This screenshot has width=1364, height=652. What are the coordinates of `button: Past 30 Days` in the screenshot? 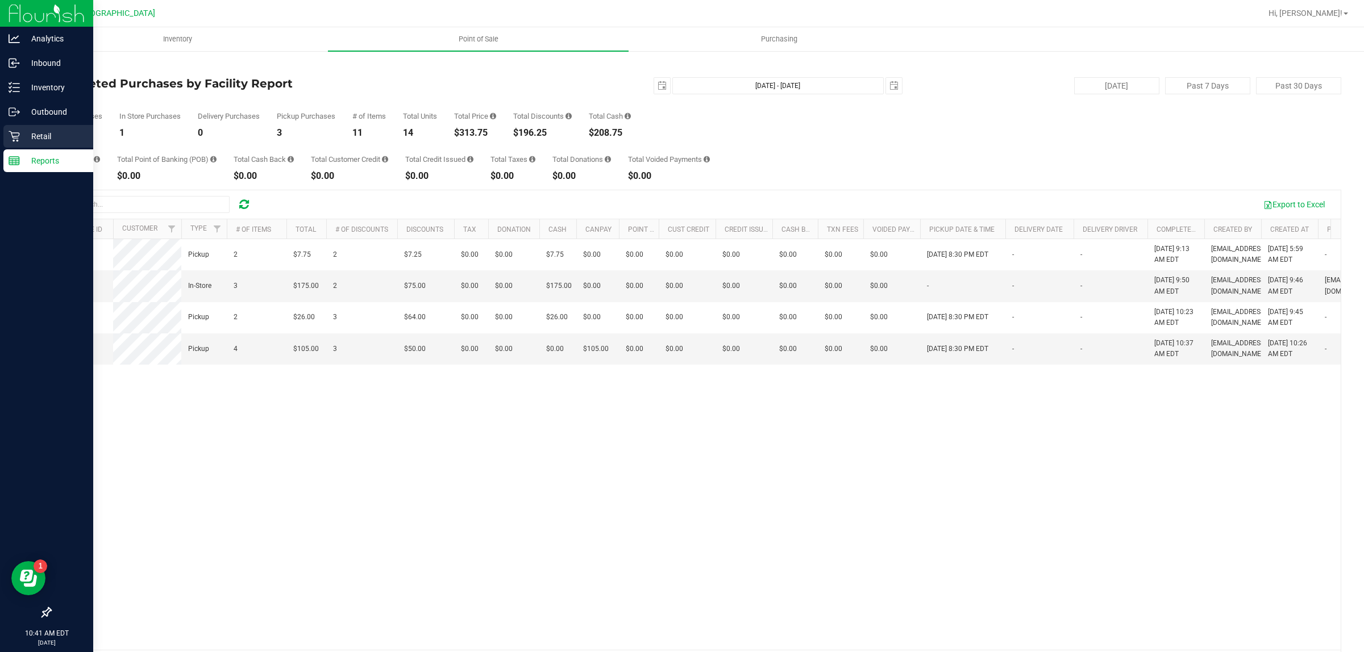 It's located at (1299, 86).